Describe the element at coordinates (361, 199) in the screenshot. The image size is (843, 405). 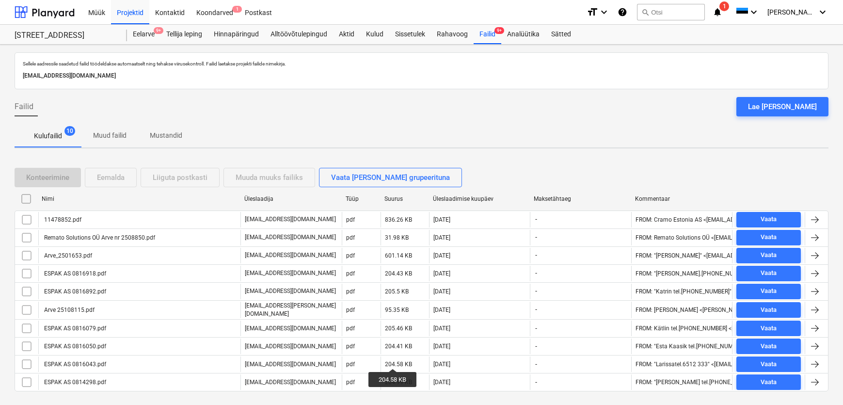
I see `div: Tüüp` at that location.